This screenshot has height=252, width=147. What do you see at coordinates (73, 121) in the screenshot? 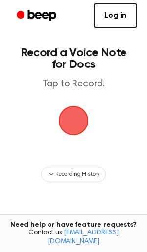
I see `img: Beep Logo` at bounding box center [73, 121].